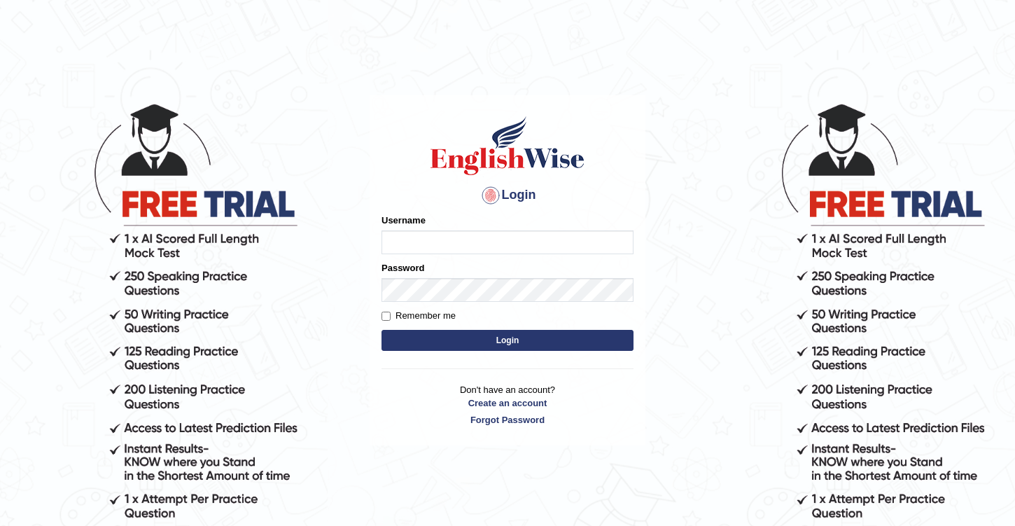 The width and height of the screenshot is (1015, 526). Describe the element at coordinates (508, 419) in the screenshot. I see `a: Forgot Password` at that location.